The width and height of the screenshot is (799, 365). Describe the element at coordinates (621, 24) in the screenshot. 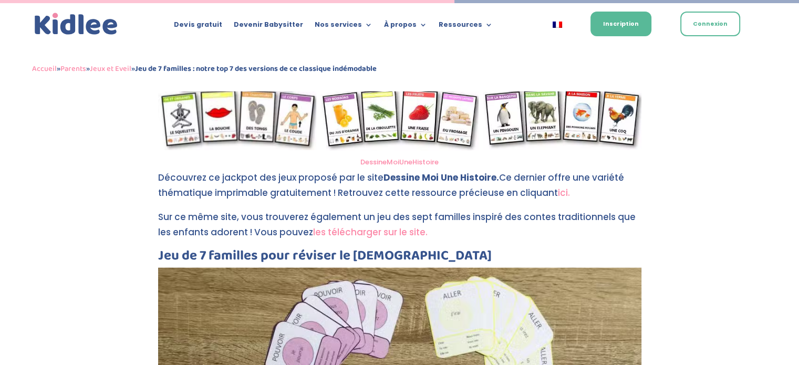

I see `a: Inscription` at that location.